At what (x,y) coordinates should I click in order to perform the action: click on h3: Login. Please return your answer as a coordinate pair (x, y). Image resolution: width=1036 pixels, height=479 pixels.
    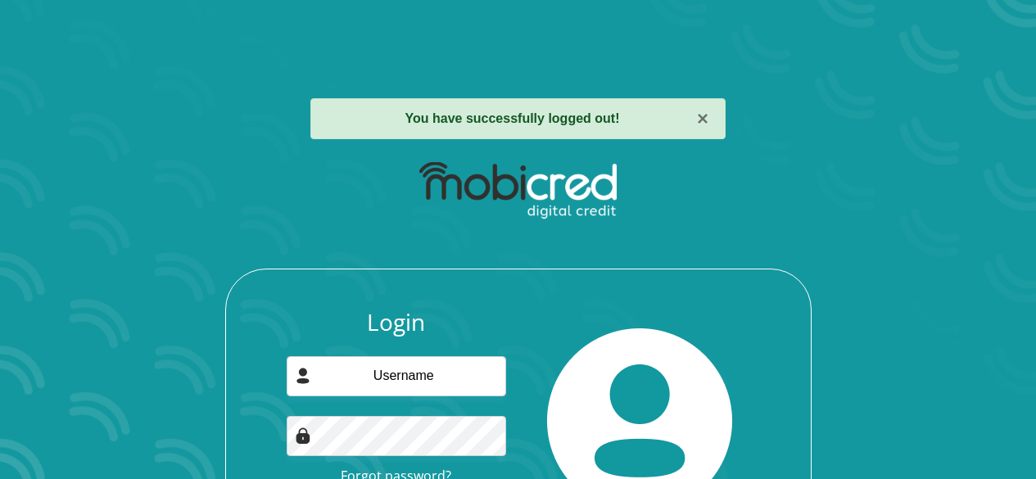
    Looking at the image, I should click on (397, 323).